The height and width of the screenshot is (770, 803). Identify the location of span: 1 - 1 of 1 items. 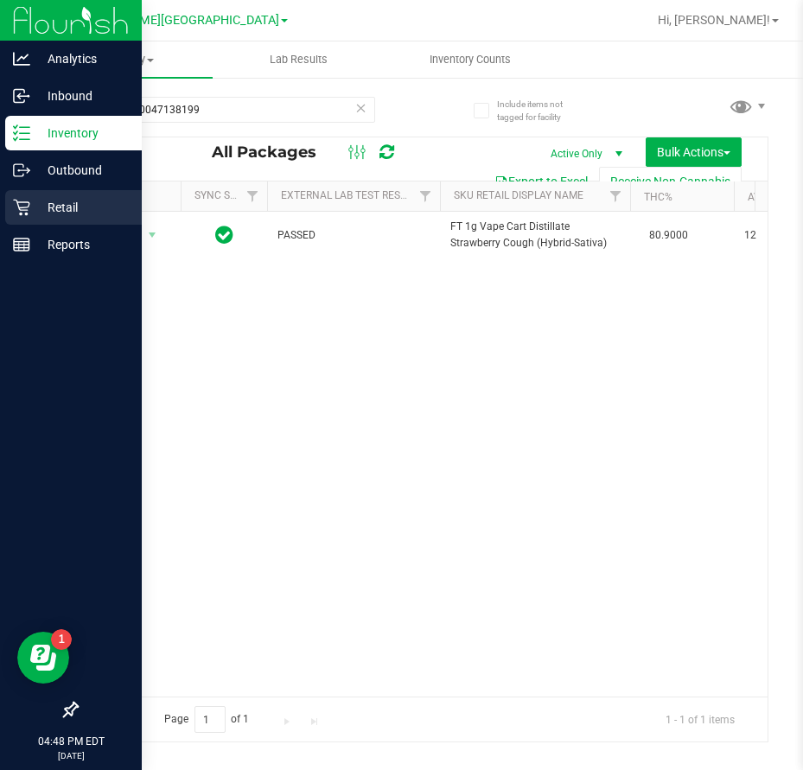
(700, 719).